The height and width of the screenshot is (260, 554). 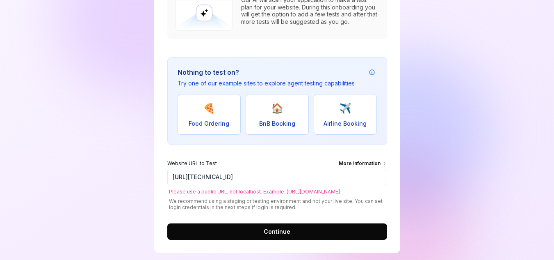 What do you see at coordinates (345, 114) in the screenshot?
I see `button: ✈️Airline Booking` at bounding box center [345, 114].